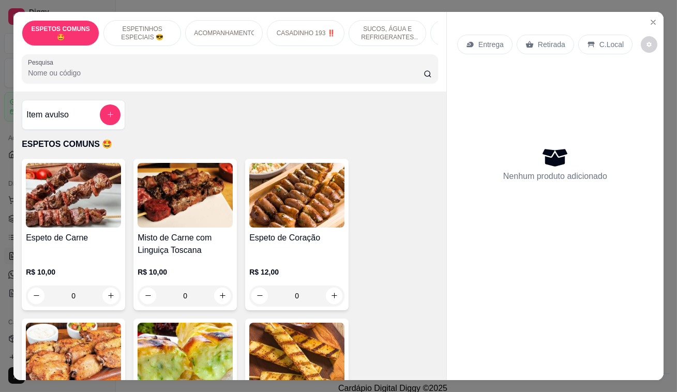 This screenshot has height=392, width=677. What do you see at coordinates (653, 22) in the screenshot?
I see `button: Close` at bounding box center [653, 22].